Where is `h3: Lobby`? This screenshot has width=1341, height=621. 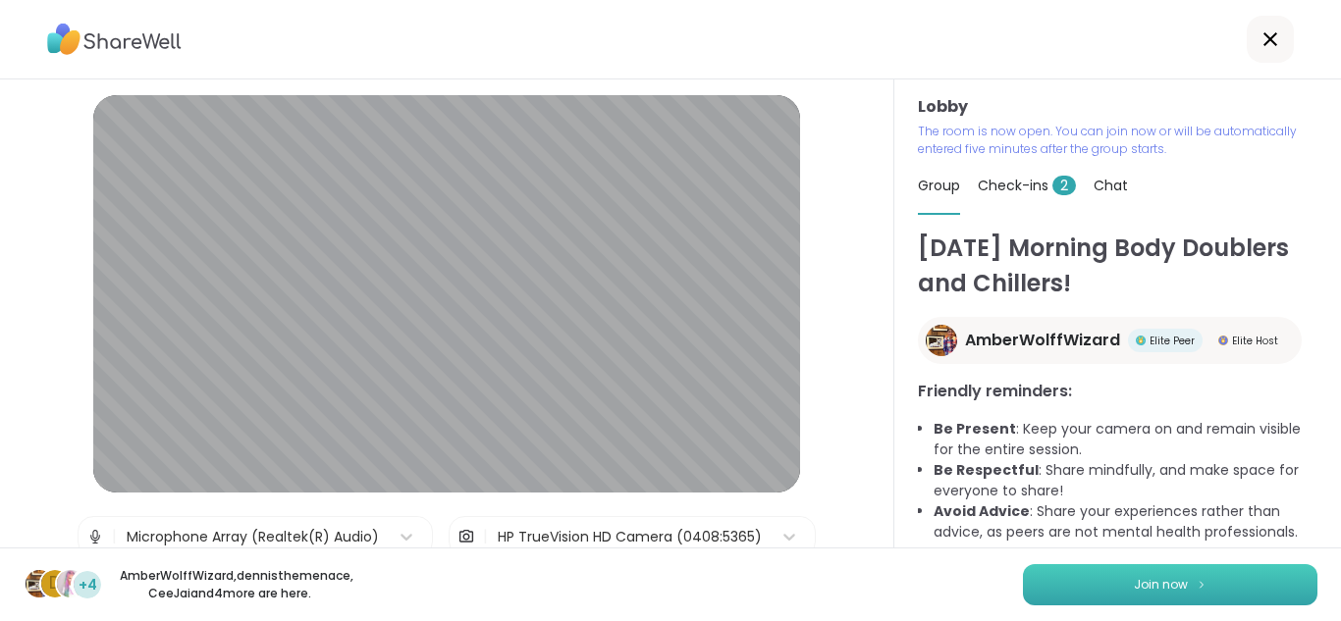
h3: Lobby is located at coordinates (1117, 107).